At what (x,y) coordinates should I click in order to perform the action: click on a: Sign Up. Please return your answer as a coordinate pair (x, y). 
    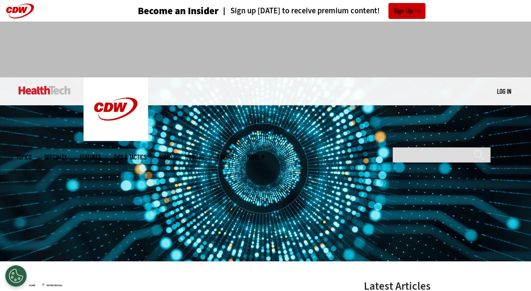
    Looking at the image, I should click on (407, 11).